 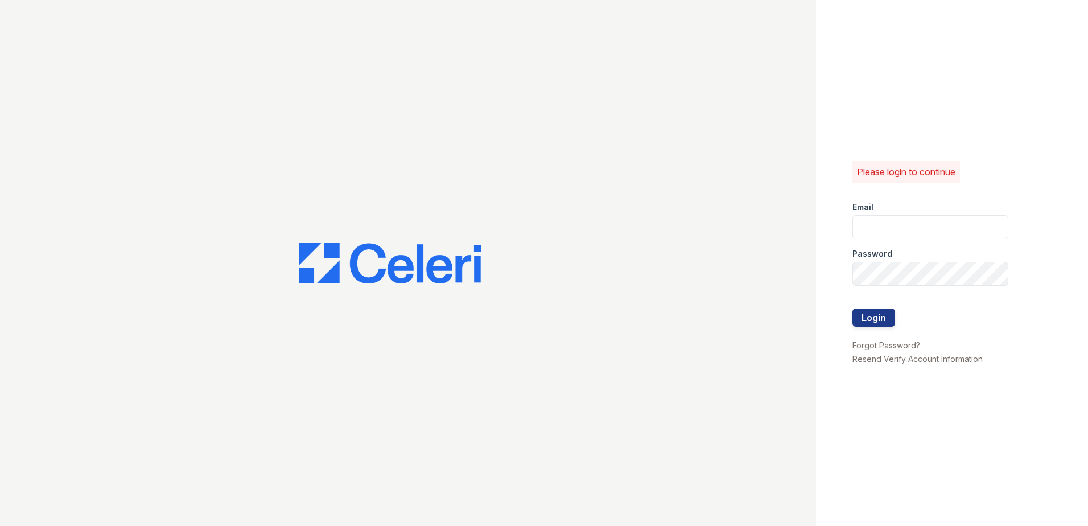 What do you see at coordinates (886, 345) in the screenshot?
I see `a: Forgot Password?` at bounding box center [886, 345].